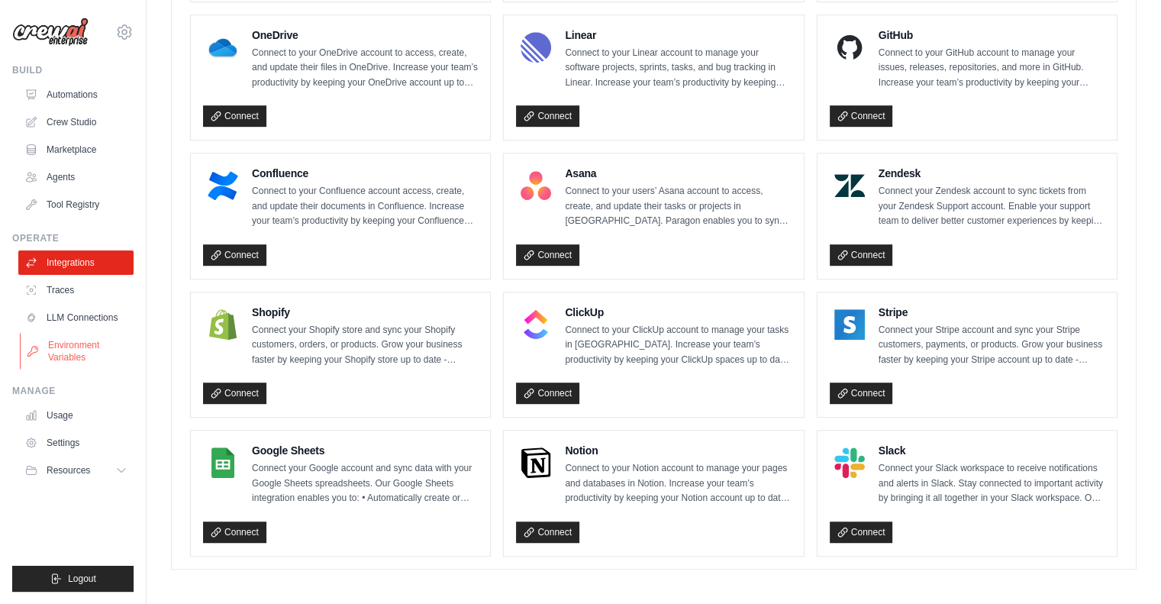 The height and width of the screenshot is (604, 1161). I want to click on a: Crew Studio, so click(76, 122).